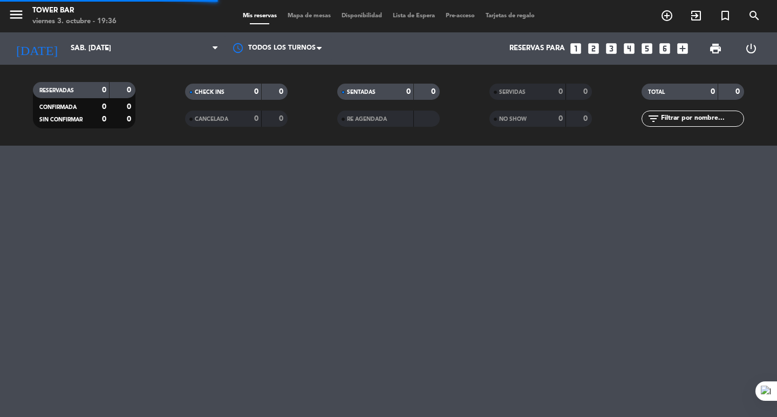  I want to click on i: looks_3, so click(611, 49).